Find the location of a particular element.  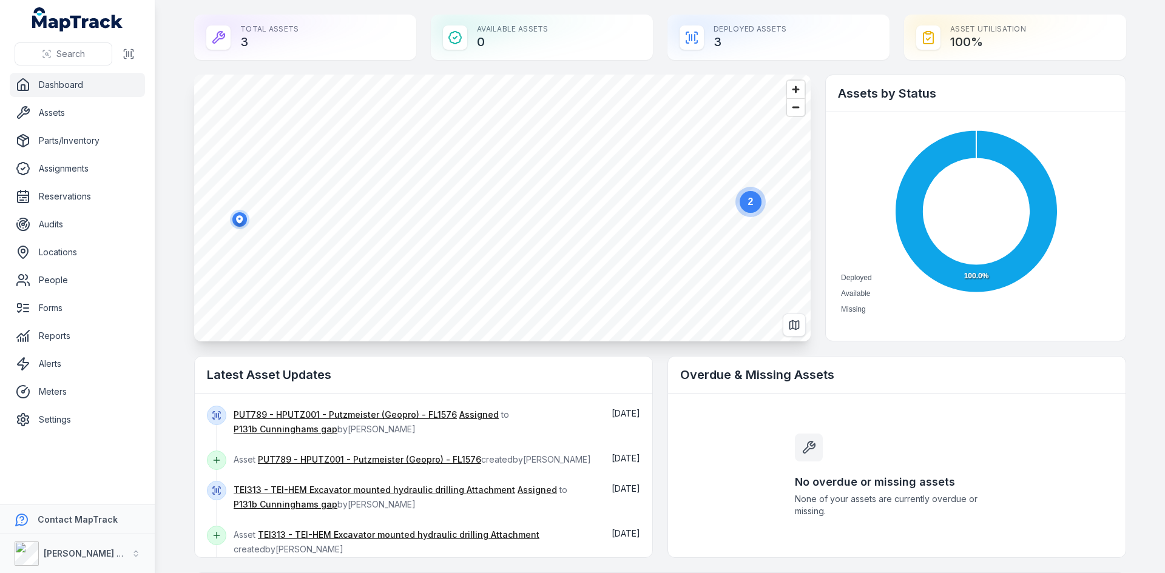

a: Forms is located at coordinates (77, 308).